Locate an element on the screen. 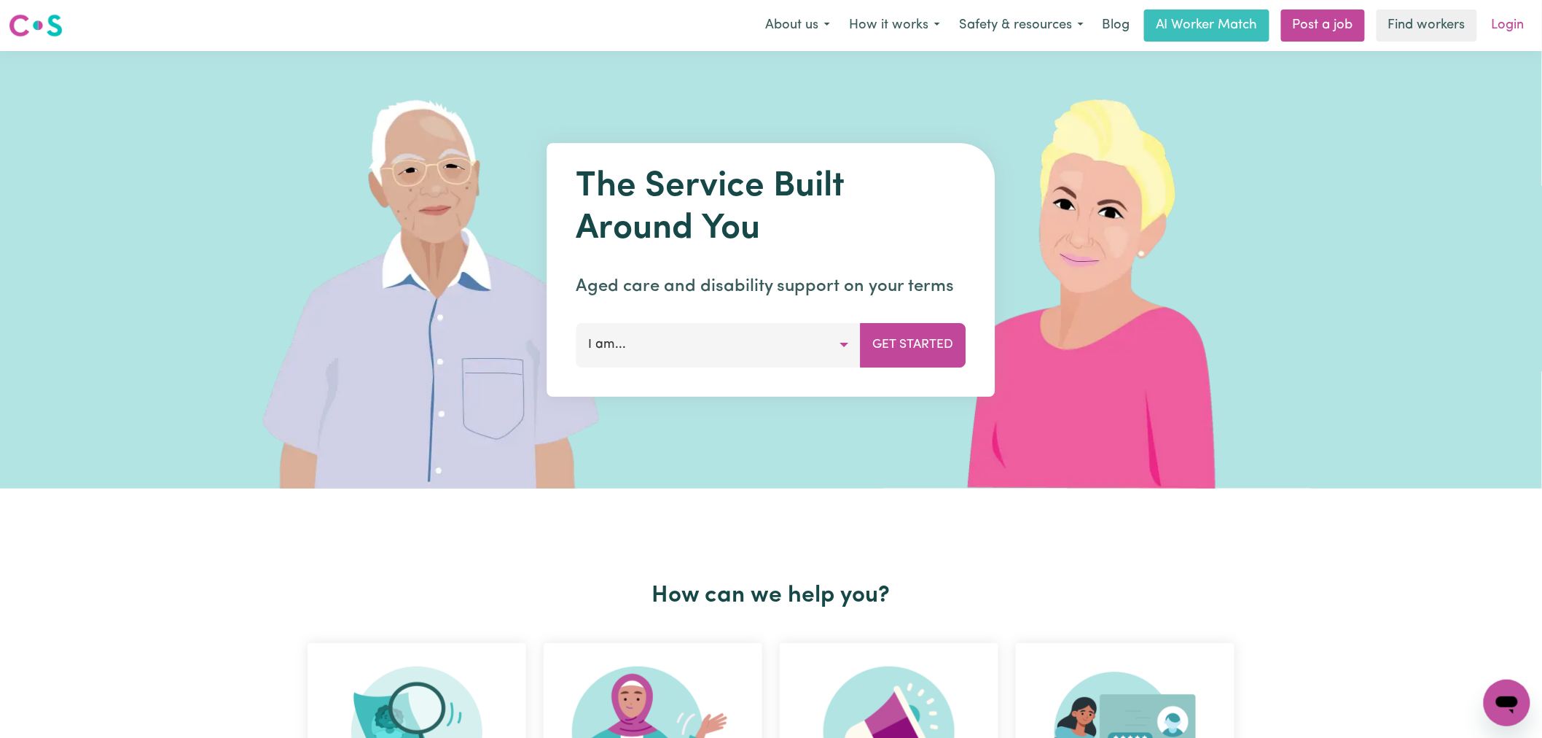 The height and width of the screenshot is (738, 1542). a: Blog is located at coordinates (1116, 26).